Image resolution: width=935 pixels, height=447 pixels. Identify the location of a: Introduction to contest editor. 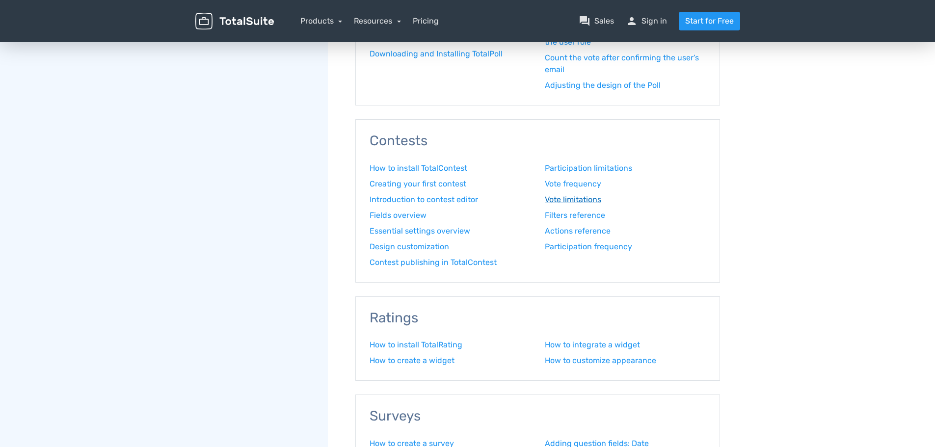
(450, 200).